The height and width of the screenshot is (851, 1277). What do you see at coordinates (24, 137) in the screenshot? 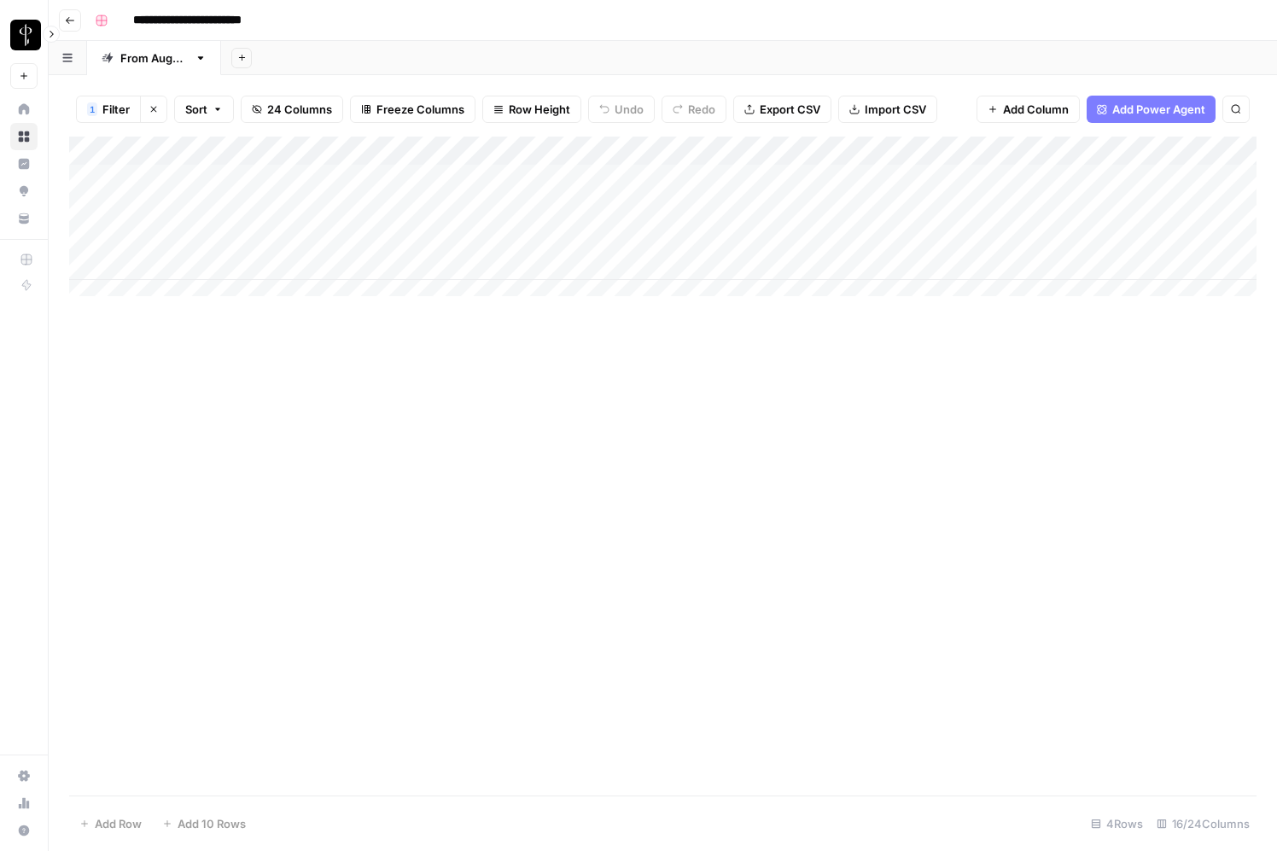
I see `a: Browse` at bounding box center [24, 137].